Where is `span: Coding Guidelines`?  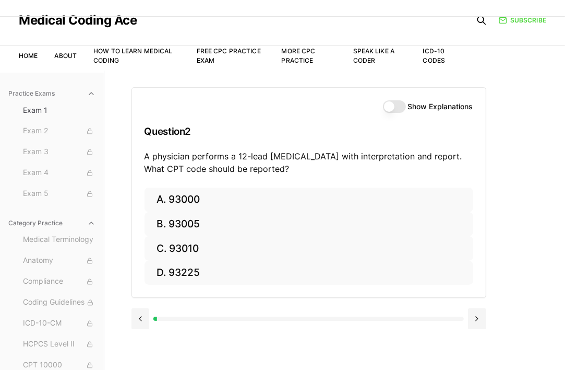 span: Coding Guidelines is located at coordinates (59, 302).